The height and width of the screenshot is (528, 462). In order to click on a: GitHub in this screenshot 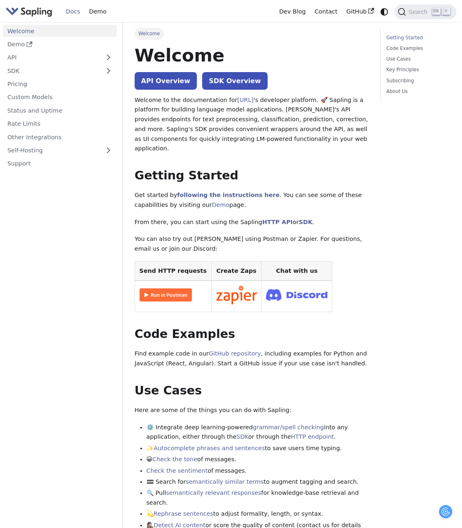, I will do `click(360, 11)`.